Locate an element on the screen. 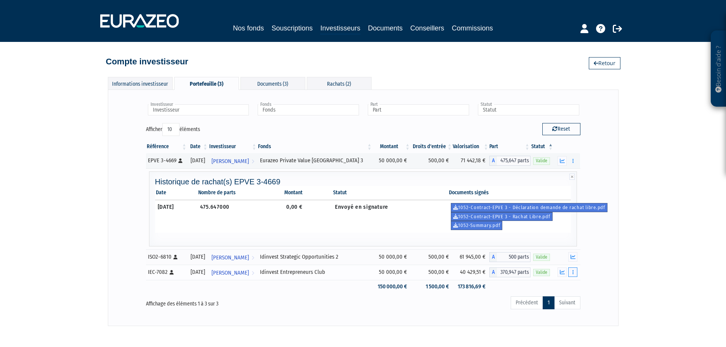 The width and height of the screenshot is (726, 347). td: 1 500,00 € is located at coordinates (432, 287).